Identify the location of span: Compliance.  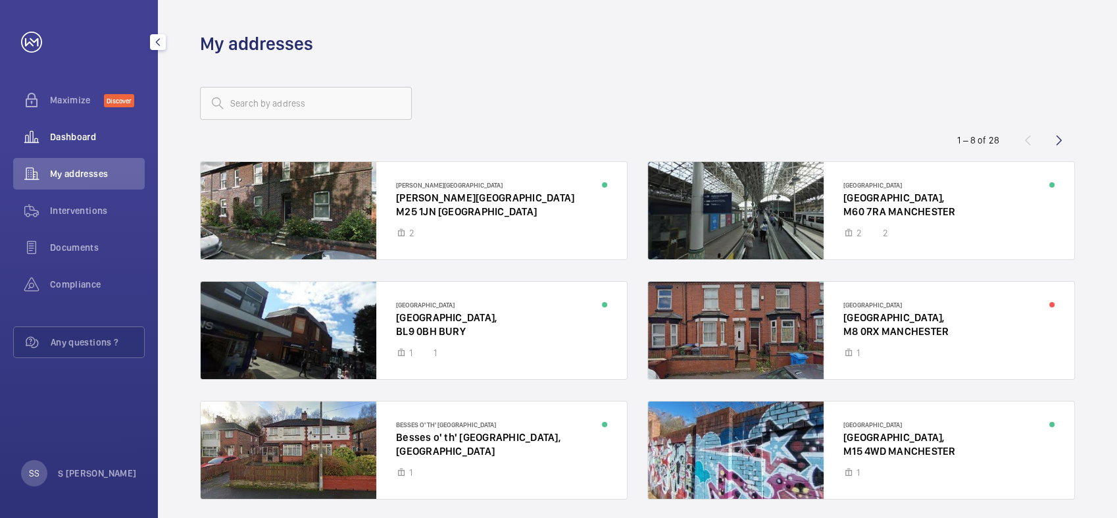
(97, 284).